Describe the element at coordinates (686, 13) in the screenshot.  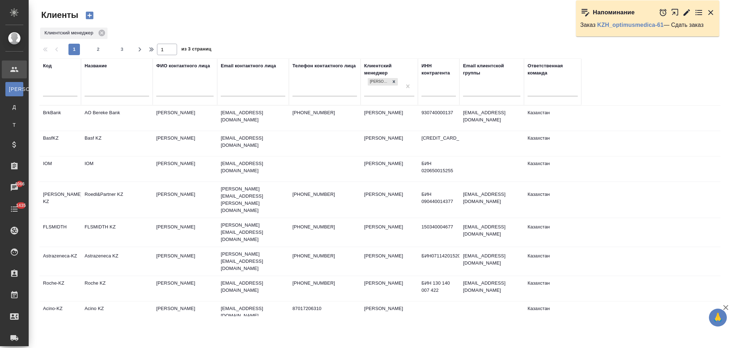
I see `button: Редактировать` at that location.